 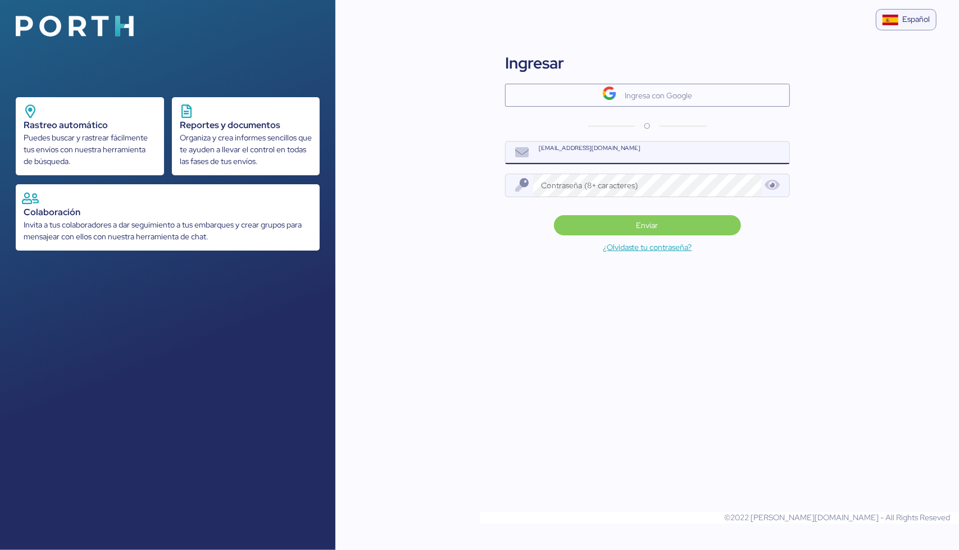 What do you see at coordinates (246, 125) in the screenshot?
I see `div: Reportes y documentos` at bounding box center [246, 125].